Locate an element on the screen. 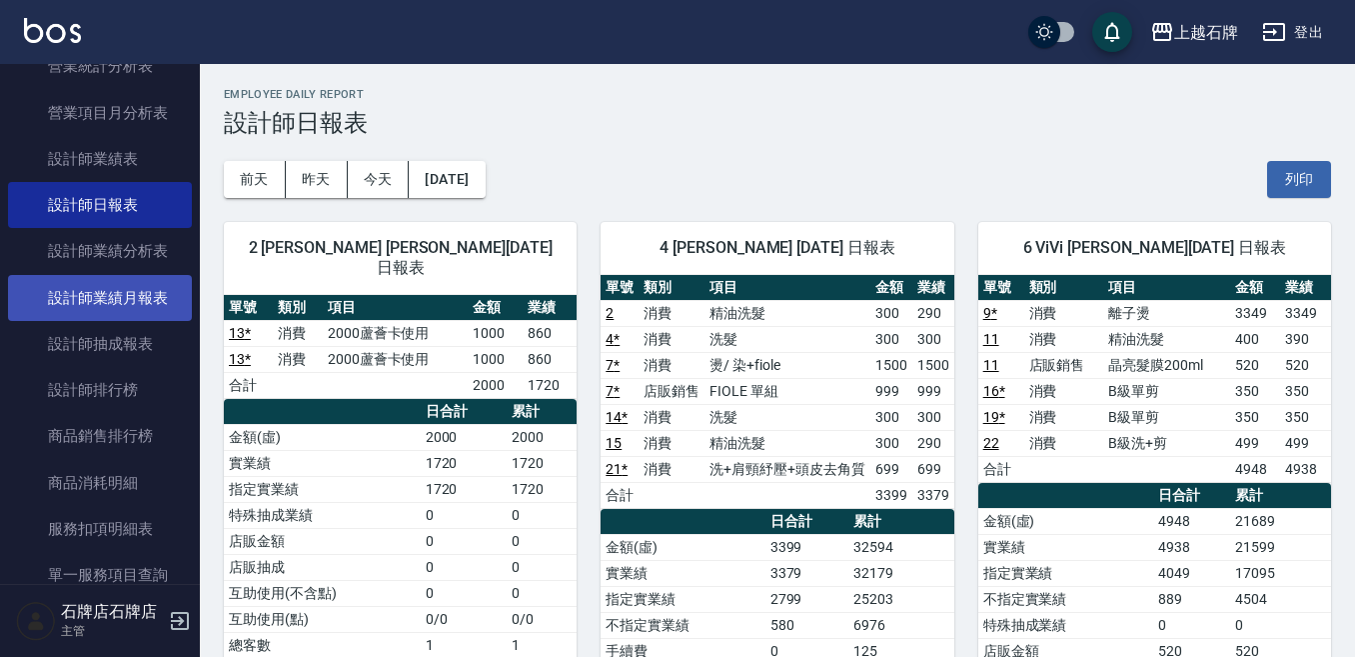 The image size is (1355, 657). div: 上越石牌 is located at coordinates (1206, 32).